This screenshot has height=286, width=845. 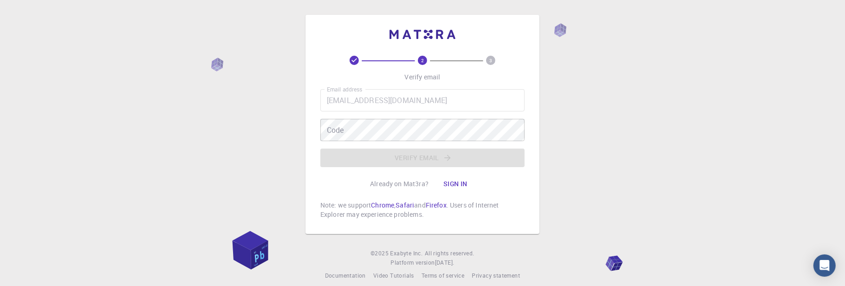 I want to click on label: Email address, so click(x=344, y=89).